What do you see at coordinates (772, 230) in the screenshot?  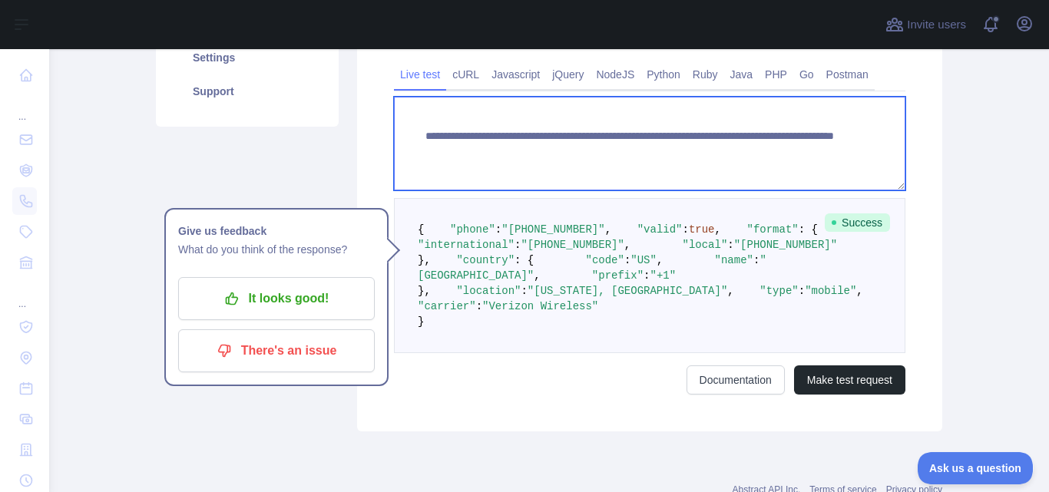 I see `span: "format"` at bounding box center [772, 230].